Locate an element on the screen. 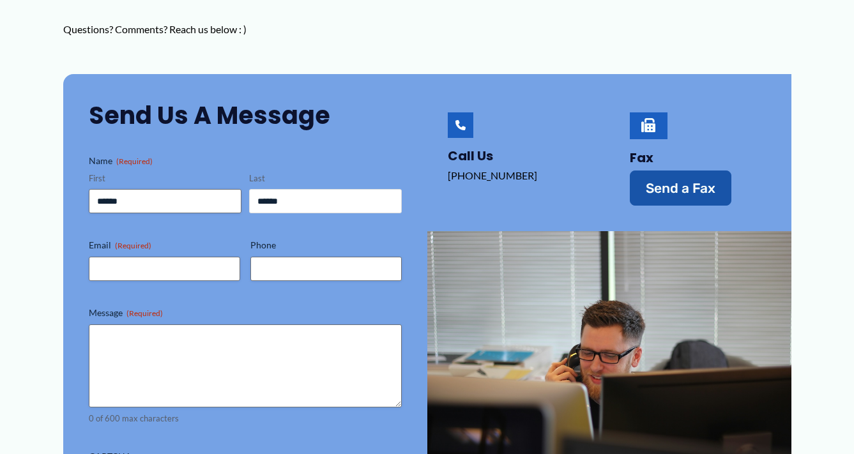 Image resolution: width=854 pixels, height=454 pixels. h4: Fax is located at coordinates (698, 158).